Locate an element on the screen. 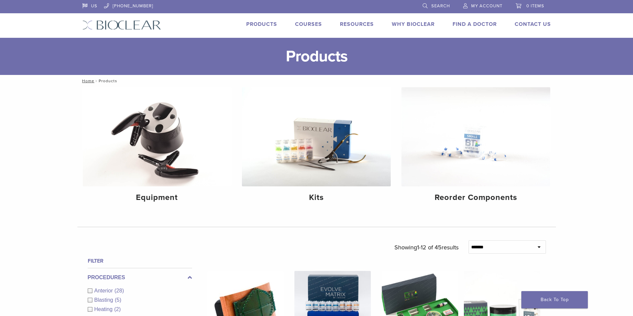  span: Anterior is located at coordinates (104, 291).